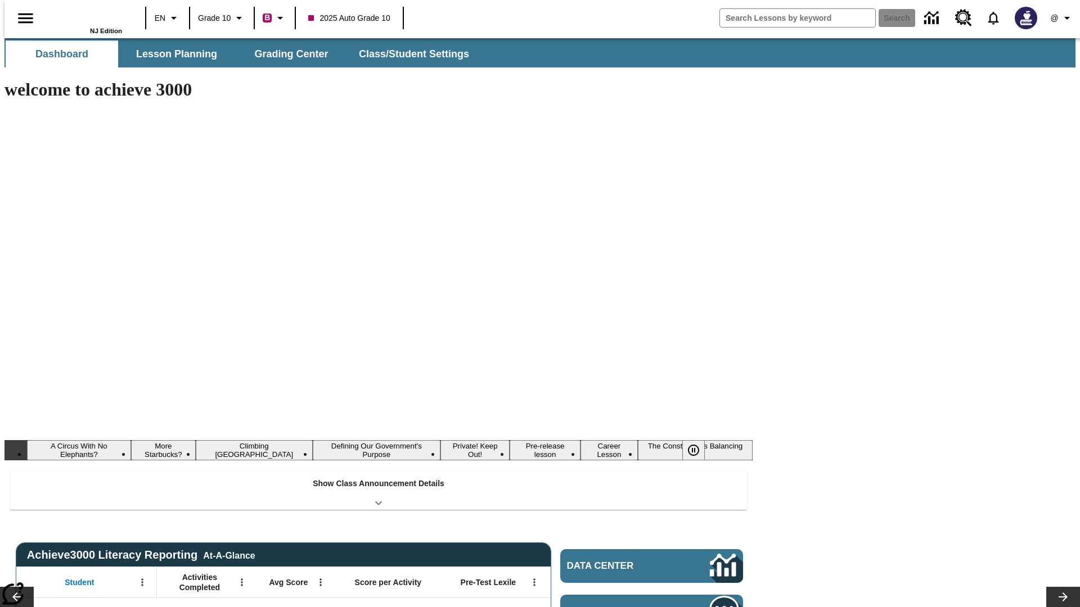 Image resolution: width=1080 pixels, height=607 pixels. I want to click on button: Slide 4 Defining Our Government's Purpose, so click(376, 451).